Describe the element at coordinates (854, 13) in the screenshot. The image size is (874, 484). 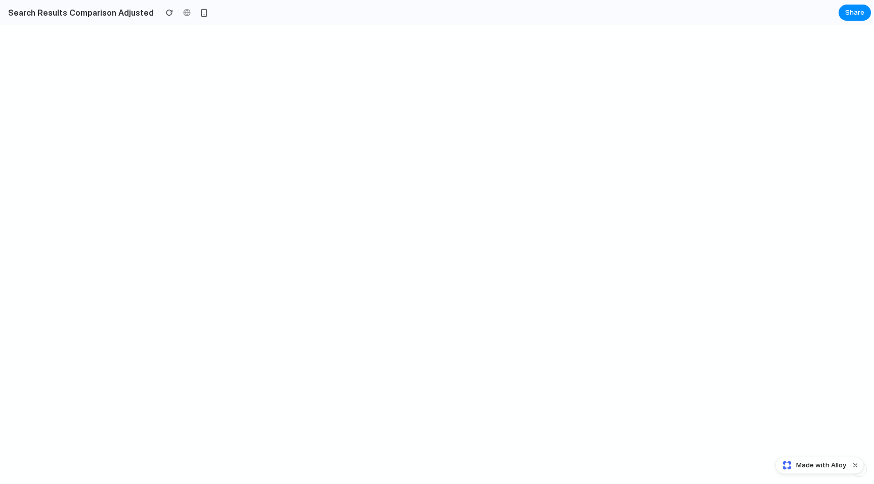
I see `span: Share` at that location.